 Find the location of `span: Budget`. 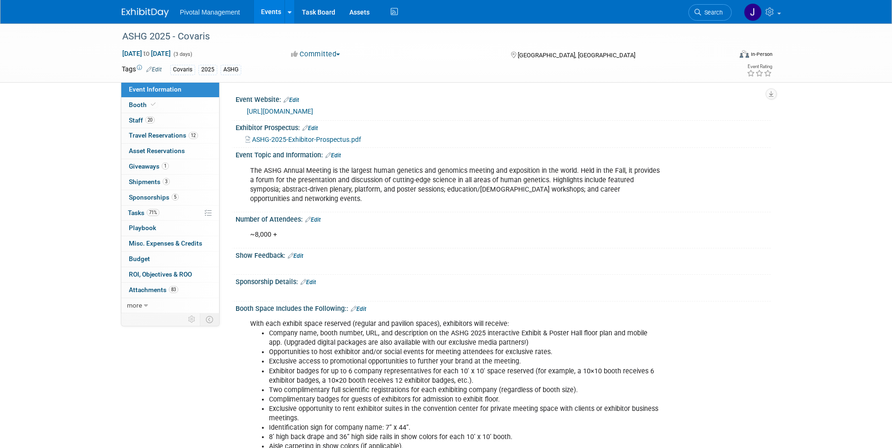

span: Budget is located at coordinates (139, 259).